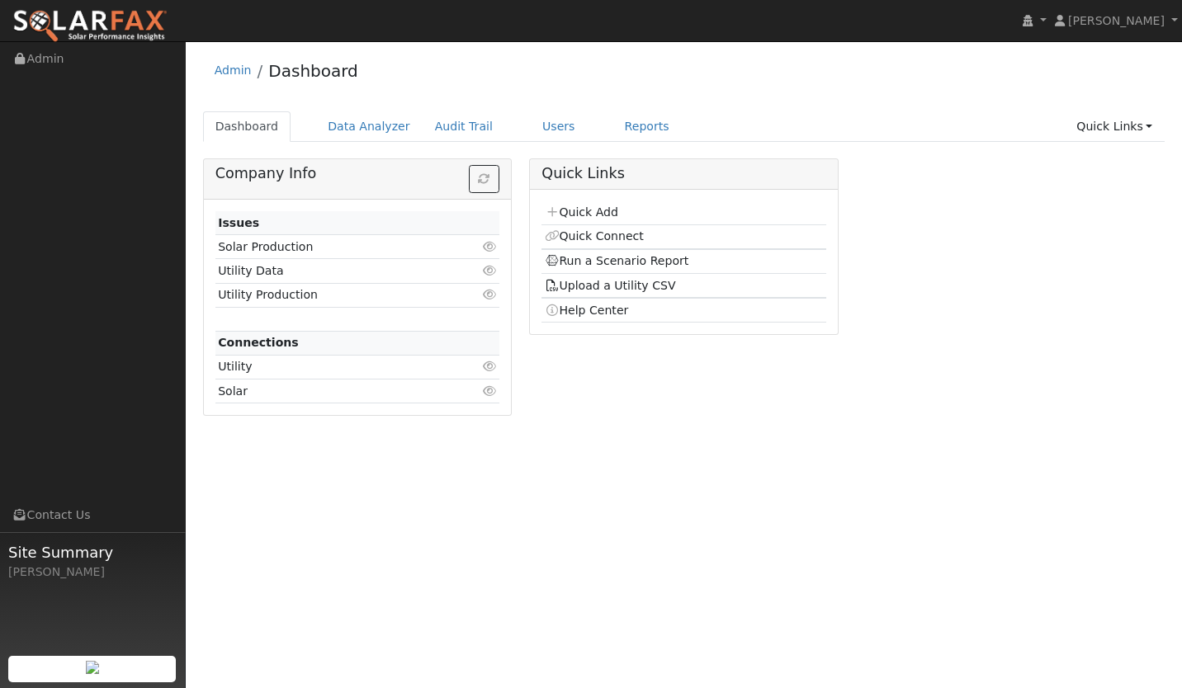 The height and width of the screenshot is (688, 1182). What do you see at coordinates (90, 26) in the screenshot?
I see `img: SolarFax` at bounding box center [90, 26].